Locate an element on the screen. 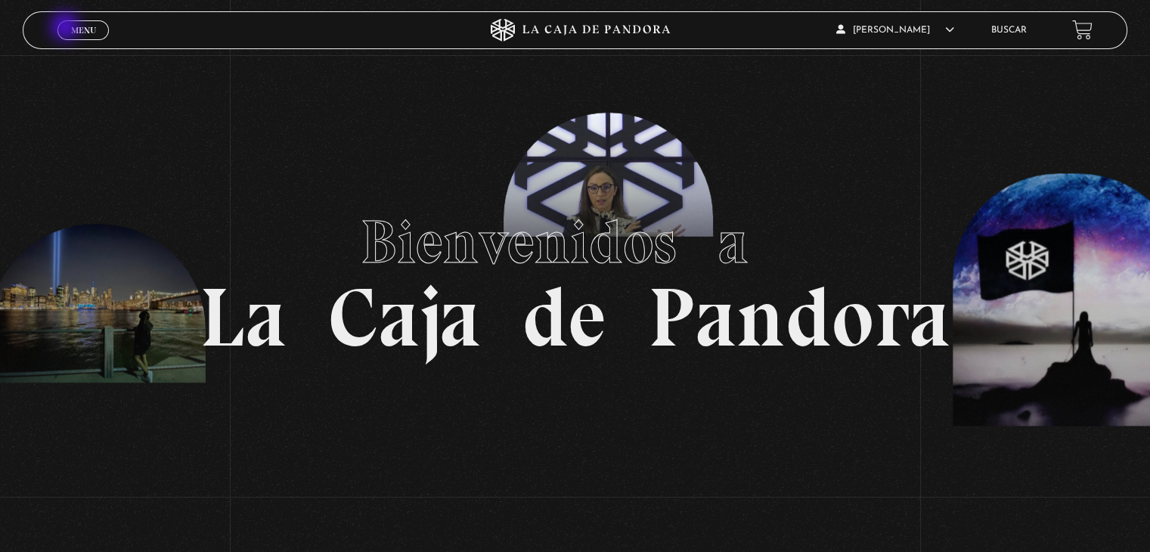 The image size is (1150, 552). a: View your shopping cart is located at coordinates (1082, 29).